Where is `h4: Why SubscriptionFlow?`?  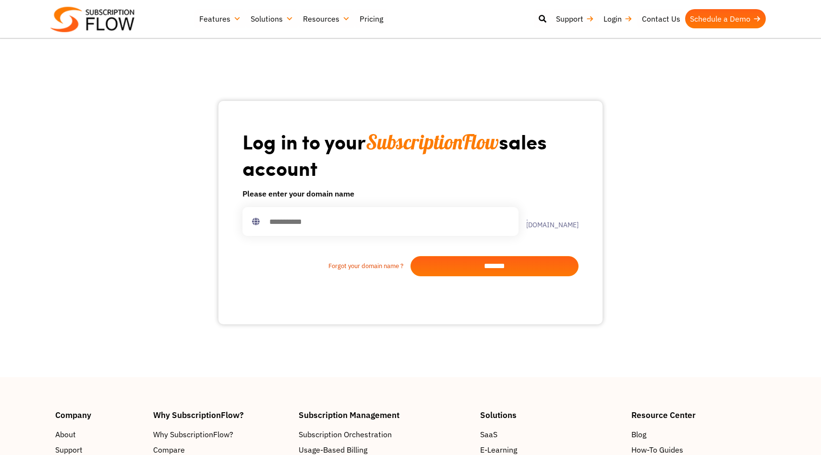
h4: Why SubscriptionFlow? is located at coordinates (221, 414).